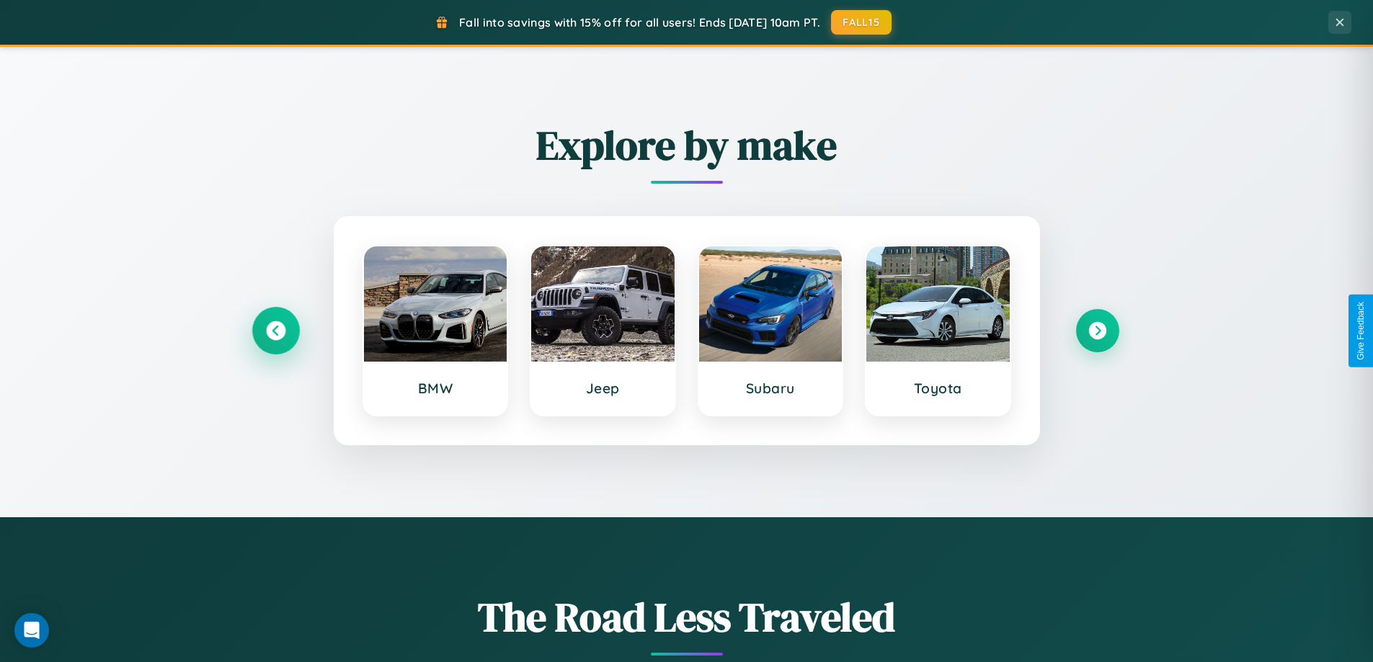  I want to click on button: FALL15, so click(861, 22).